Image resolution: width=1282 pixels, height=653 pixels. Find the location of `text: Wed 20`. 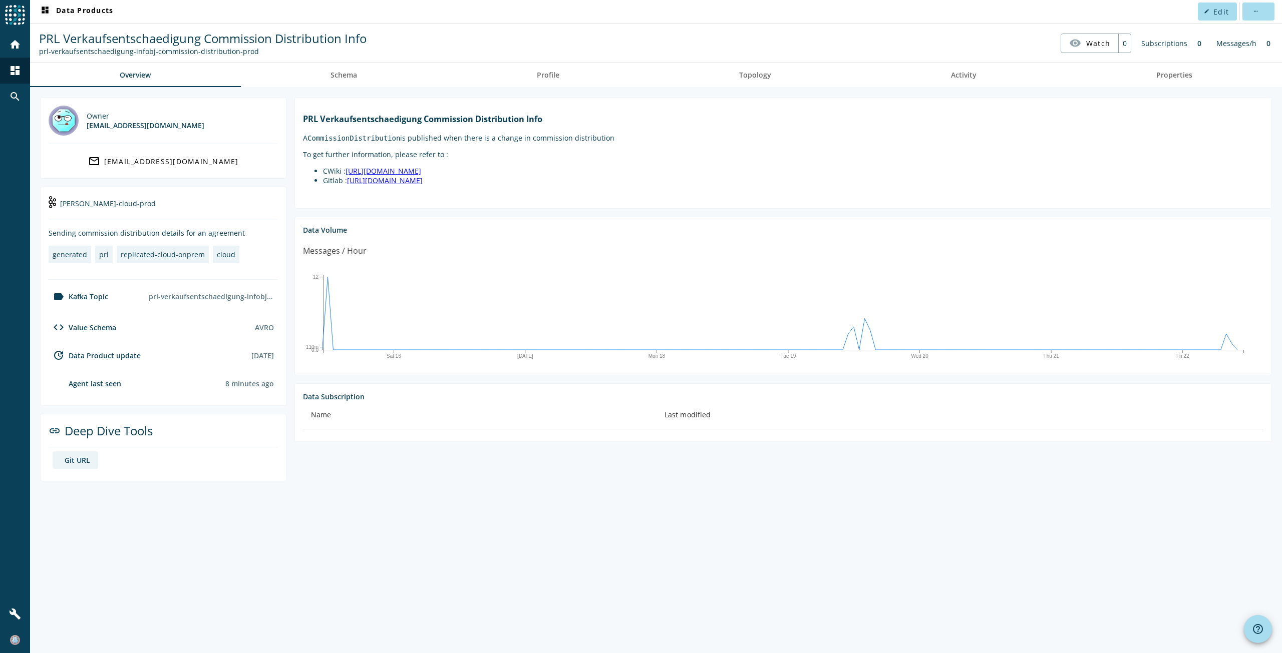

text: Wed 20 is located at coordinates (919, 356).